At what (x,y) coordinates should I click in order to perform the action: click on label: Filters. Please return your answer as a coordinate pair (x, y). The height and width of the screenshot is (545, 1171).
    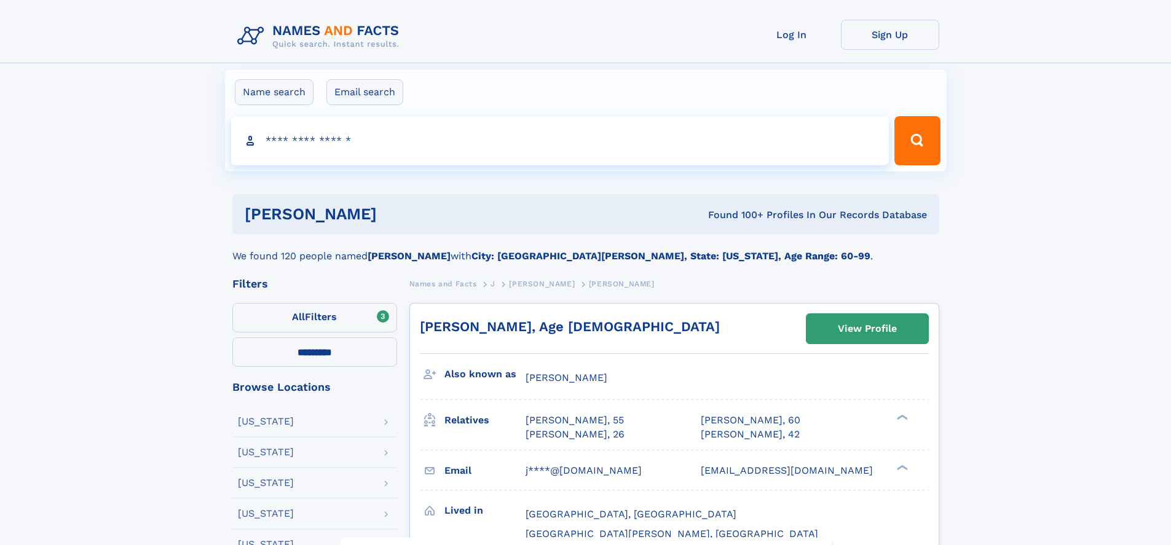
    Looking at the image, I should click on (315, 318).